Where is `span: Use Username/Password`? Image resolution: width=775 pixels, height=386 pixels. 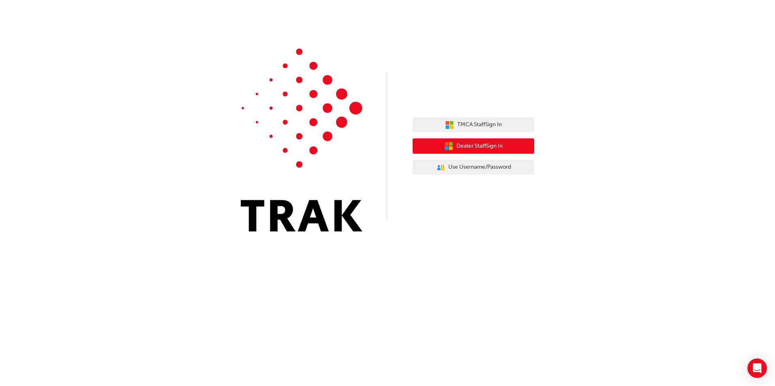
span: Use Username/Password is located at coordinates (479, 167).